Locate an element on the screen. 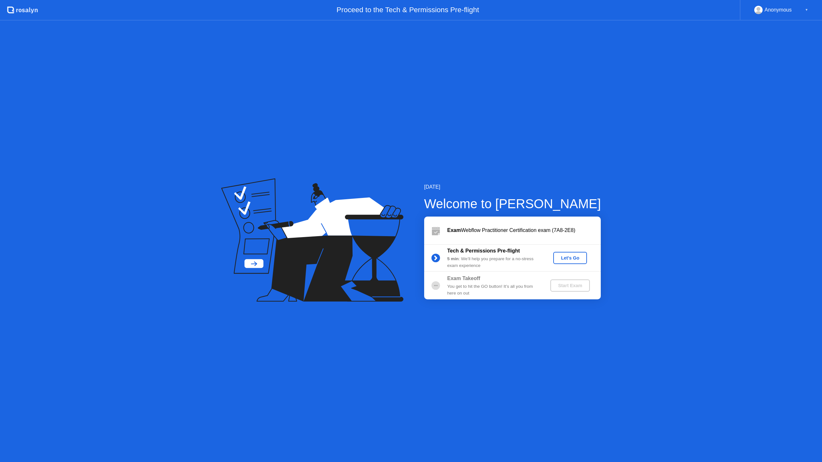  b: Exam Takeoff is located at coordinates (464, 278).